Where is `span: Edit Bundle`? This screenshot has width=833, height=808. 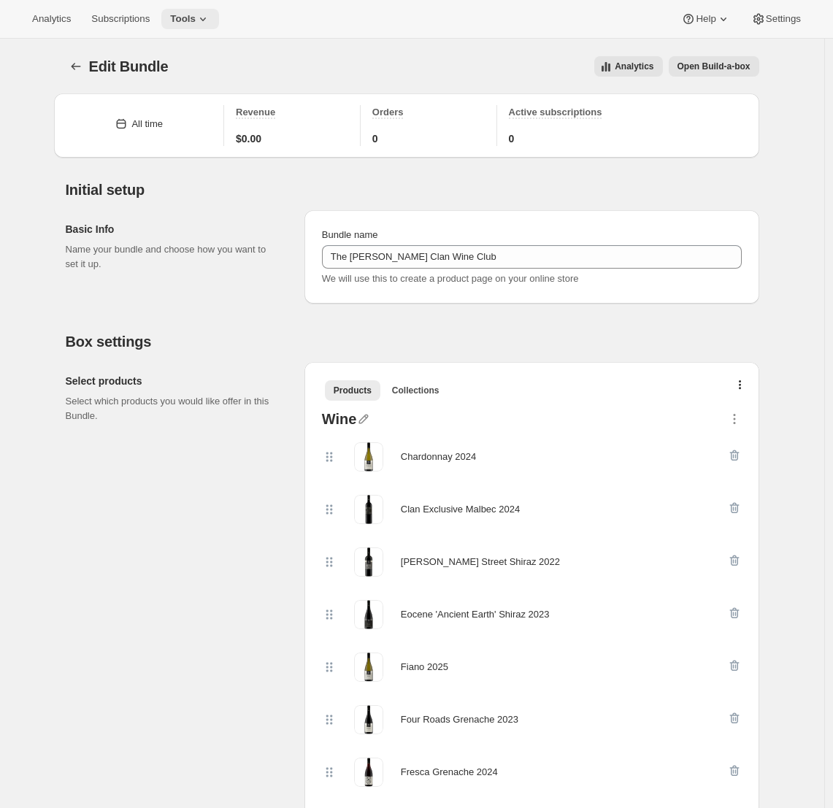
span: Edit Bundle is located at coordinates (128, 66).